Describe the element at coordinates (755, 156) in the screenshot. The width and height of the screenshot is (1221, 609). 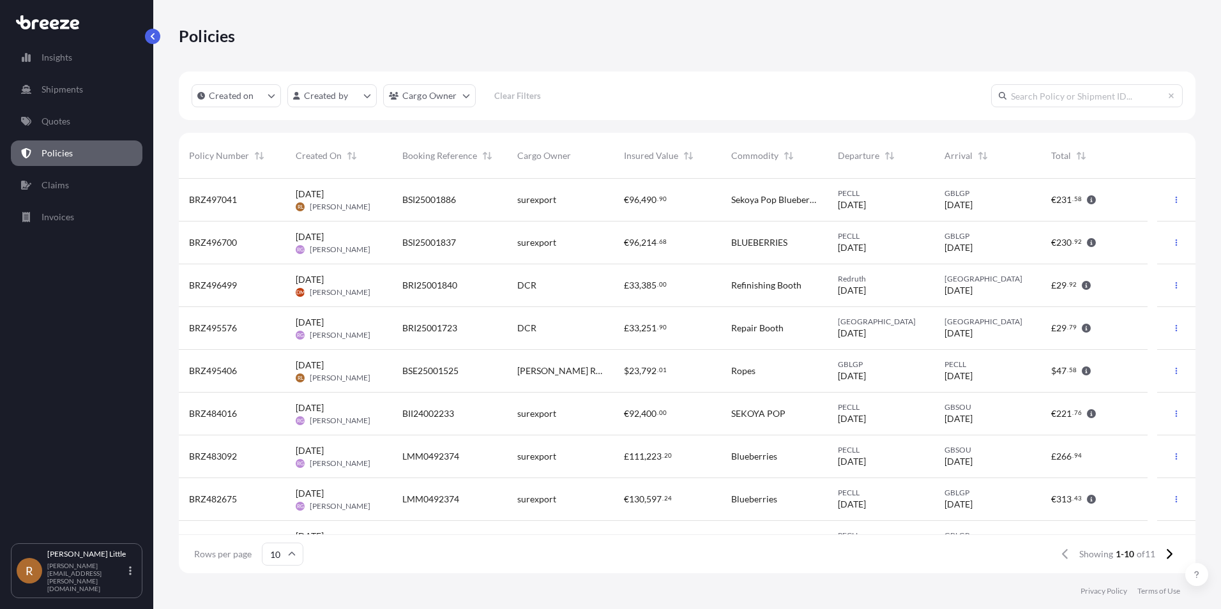
I see `span: Commodity` at that location.